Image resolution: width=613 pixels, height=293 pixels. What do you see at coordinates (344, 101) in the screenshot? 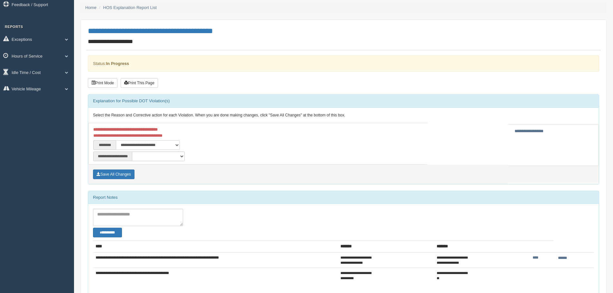
I see `div: Explanation for Possible DOT Violation(s)` at bounding box center [344, 101].